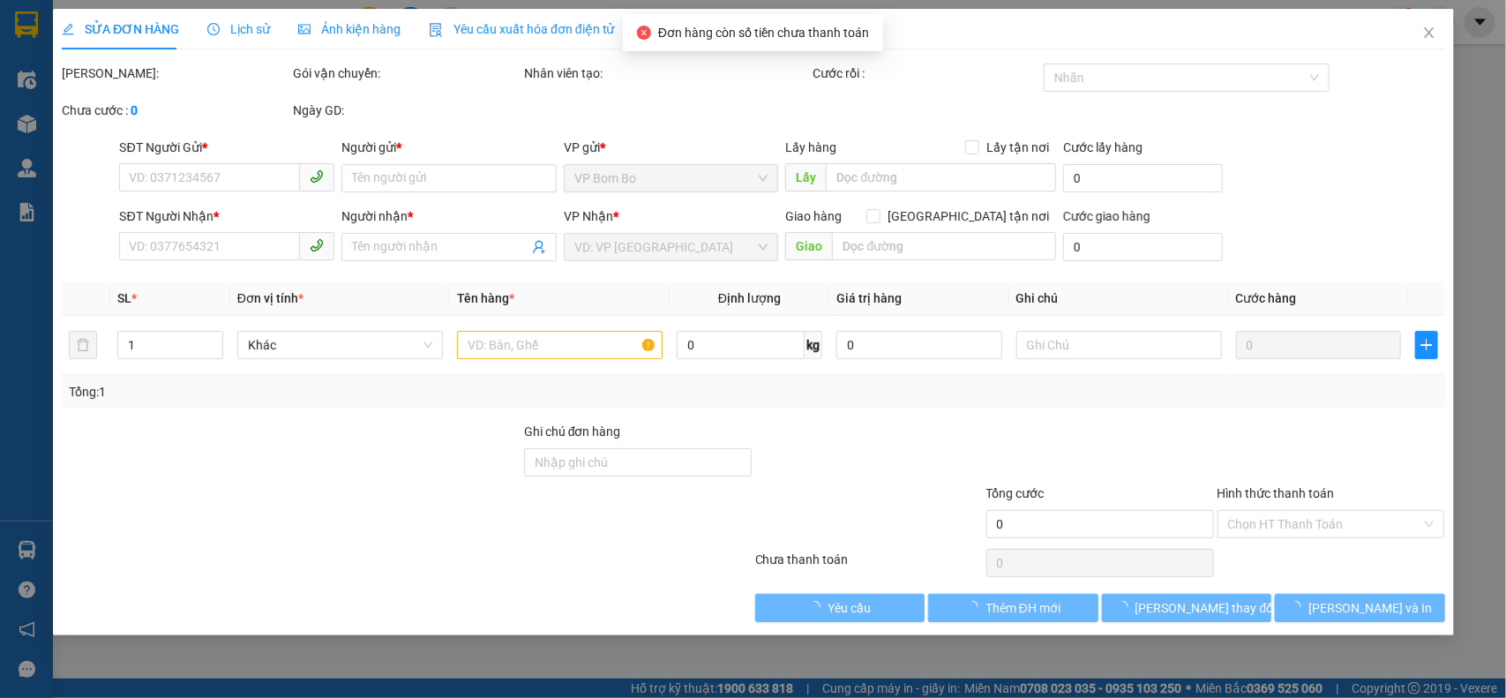  Describe the element at coordinates (671, 147) in the screenshot. I see `div: VP gửi` at that location.